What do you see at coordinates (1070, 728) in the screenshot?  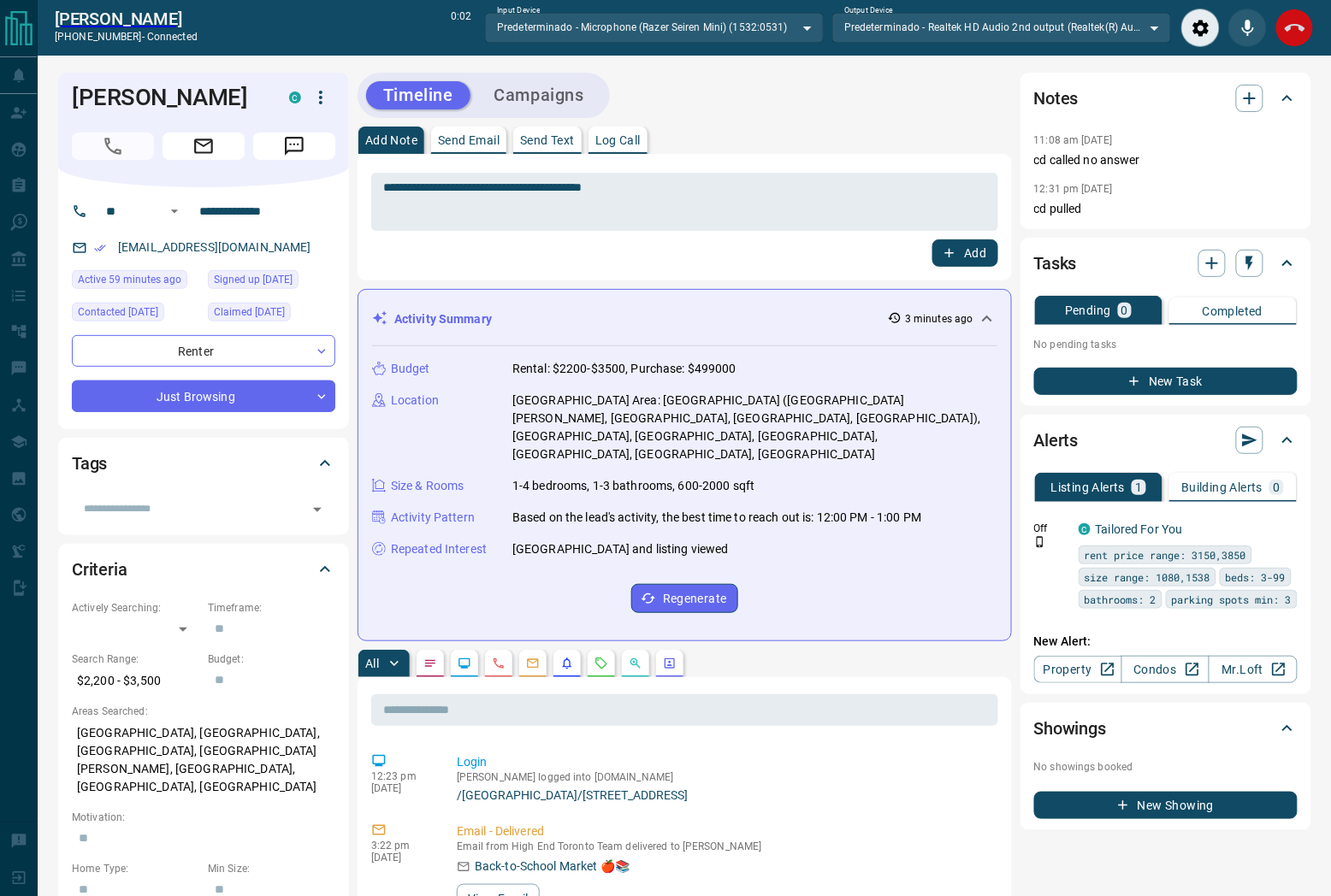 I see `h2: Showings` at bounding box center [1070, 728].